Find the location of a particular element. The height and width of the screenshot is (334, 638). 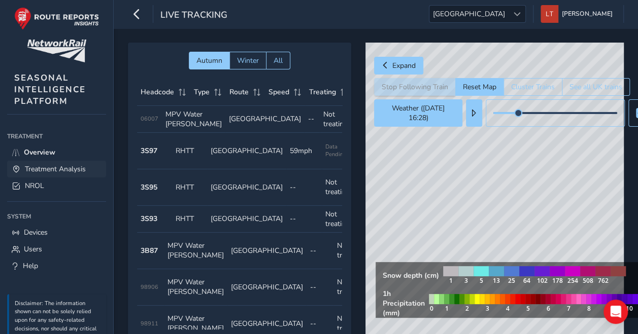

div: Open Intercom Messenger is located at coordinates (615, 312).